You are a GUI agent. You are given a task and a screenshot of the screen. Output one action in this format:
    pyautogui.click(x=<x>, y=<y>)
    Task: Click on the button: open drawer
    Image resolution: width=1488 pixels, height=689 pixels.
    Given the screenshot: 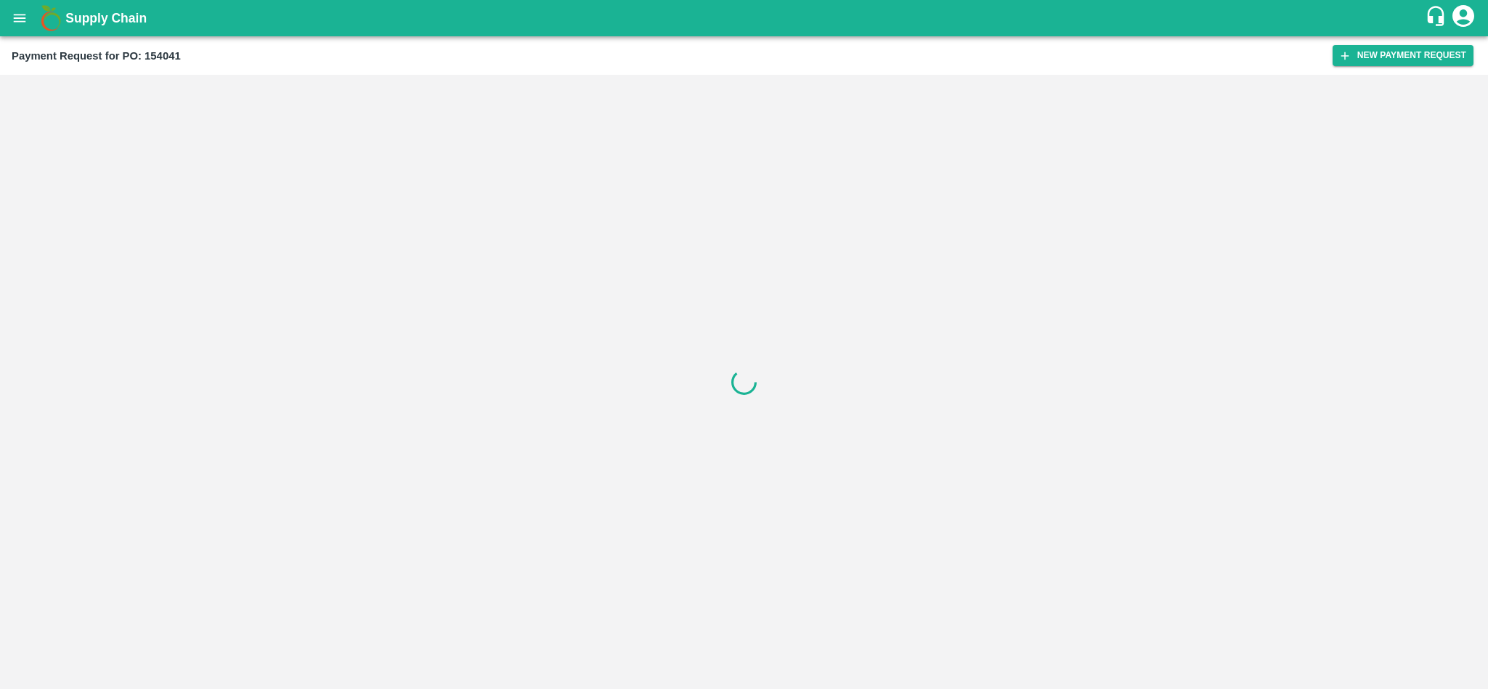 What is the action you would take?
    pyautogui.click(x=20, y=18)
    